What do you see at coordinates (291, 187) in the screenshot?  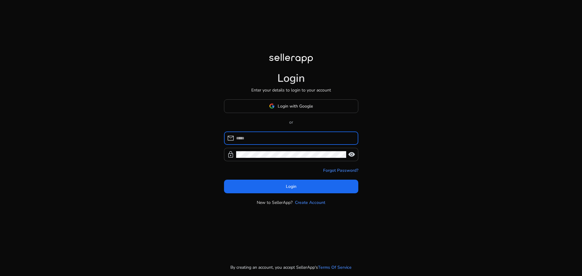 I see `span: Login` at bounding box center [291, 187].